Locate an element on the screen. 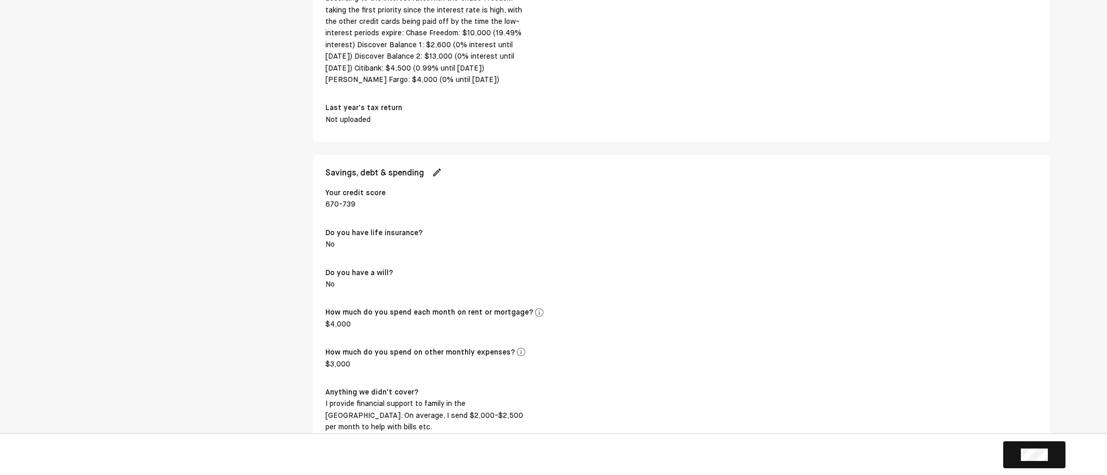 This screenshot has width=1107, height=475. div: Do you have a will? is located at coordinates (359, 273).